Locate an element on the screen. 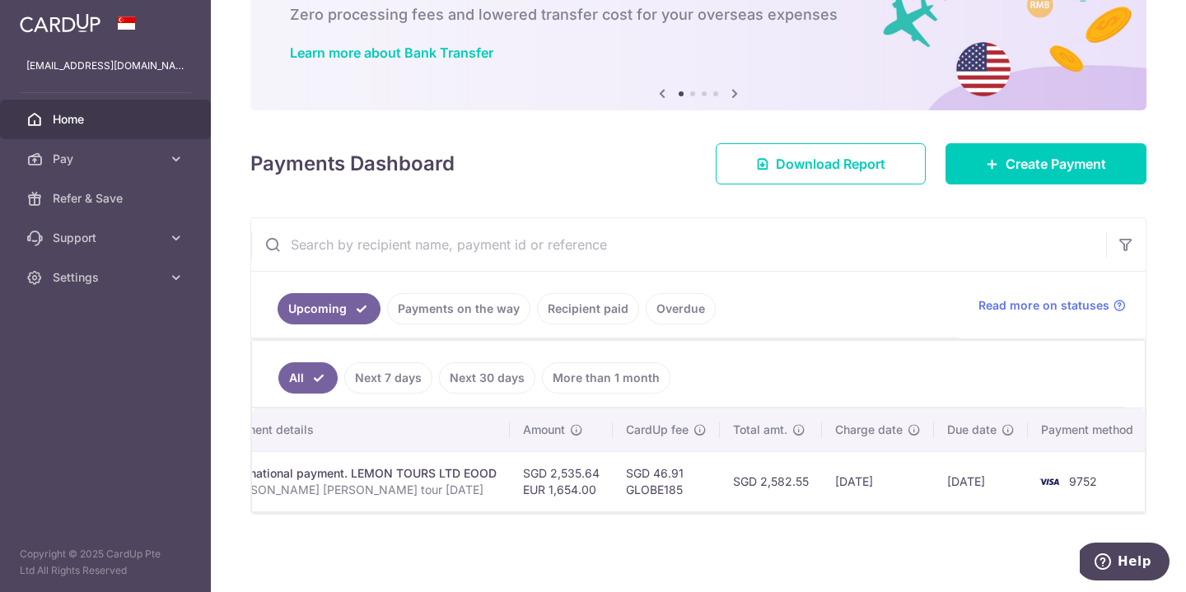 The image size is (1186, 592). input: Search by recipient name, payment id or reference is located at coordinates (678, 245).